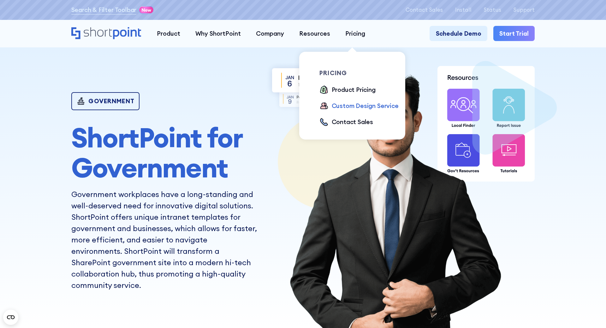  I want to click on div: Custom Design Service, so click(365, 106).